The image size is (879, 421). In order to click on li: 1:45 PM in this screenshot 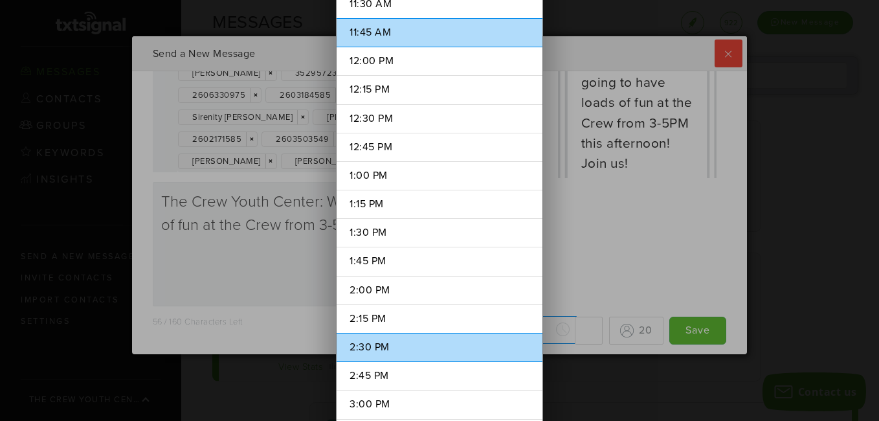, I will do `click(440, 261)`.